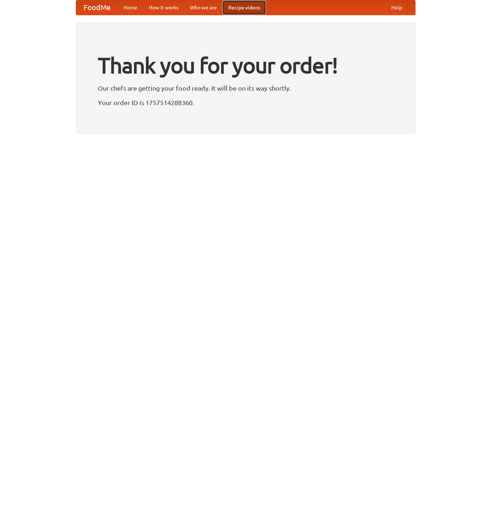  Describe the element at coordinates (396, 8) in the screenshot. I see `a: Help` at that location.